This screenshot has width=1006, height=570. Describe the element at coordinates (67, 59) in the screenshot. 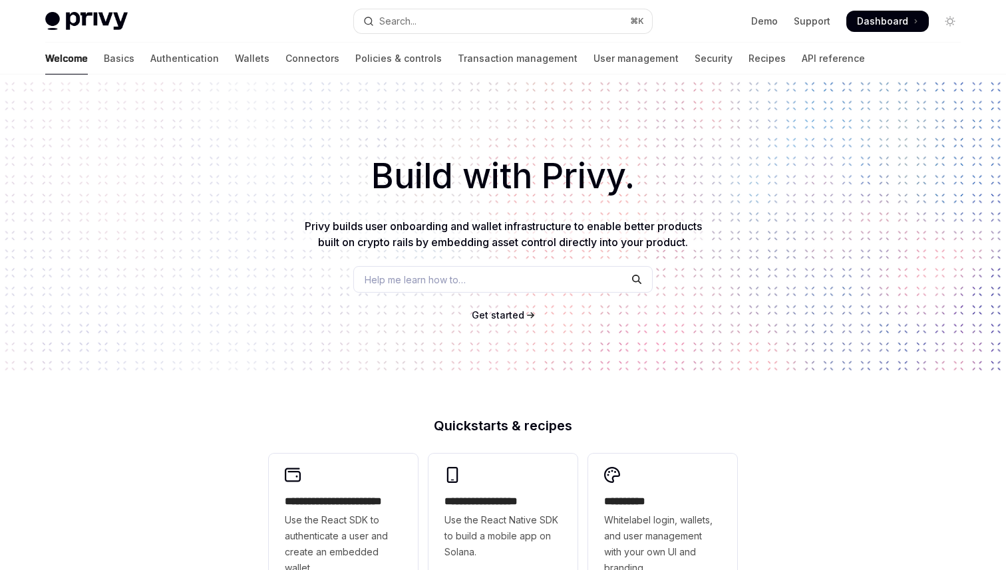

I see `a: Welcome` at that location.